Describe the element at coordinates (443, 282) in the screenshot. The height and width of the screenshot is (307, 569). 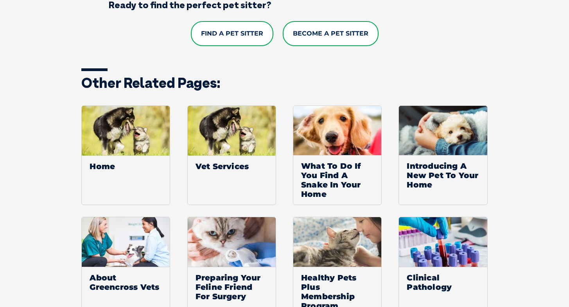
I see `span: Clinical Pathology` at that location.